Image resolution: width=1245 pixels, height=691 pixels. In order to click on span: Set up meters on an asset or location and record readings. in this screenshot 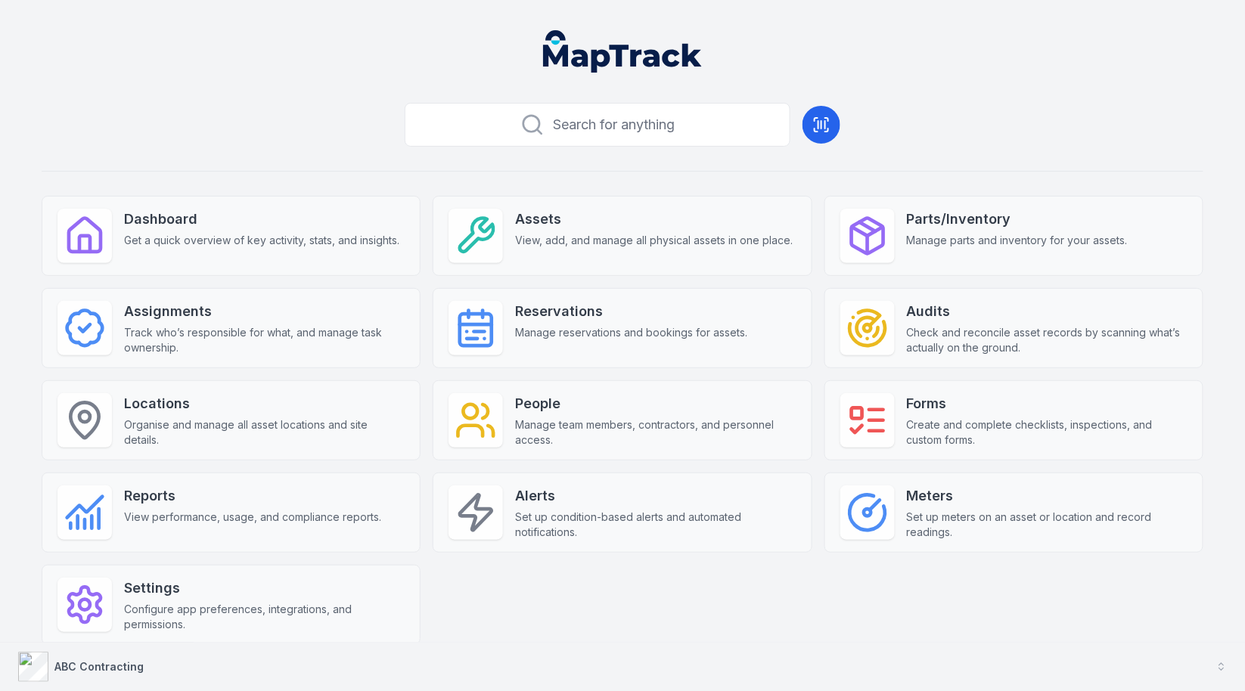, I will do `click(1047, 525)`.